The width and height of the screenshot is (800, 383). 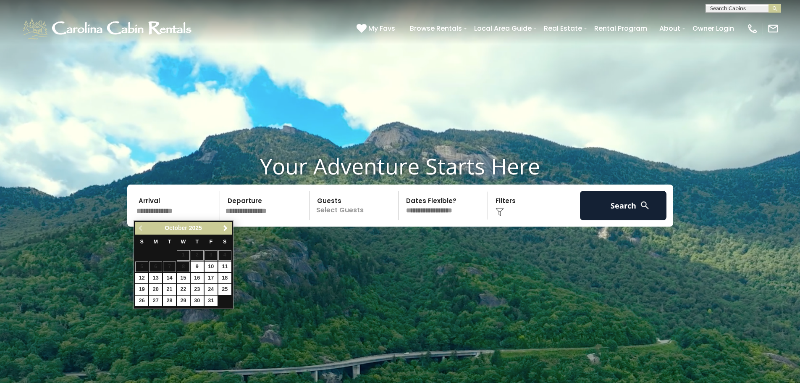 I want to click on span: Next, so click(x=226, y=228).